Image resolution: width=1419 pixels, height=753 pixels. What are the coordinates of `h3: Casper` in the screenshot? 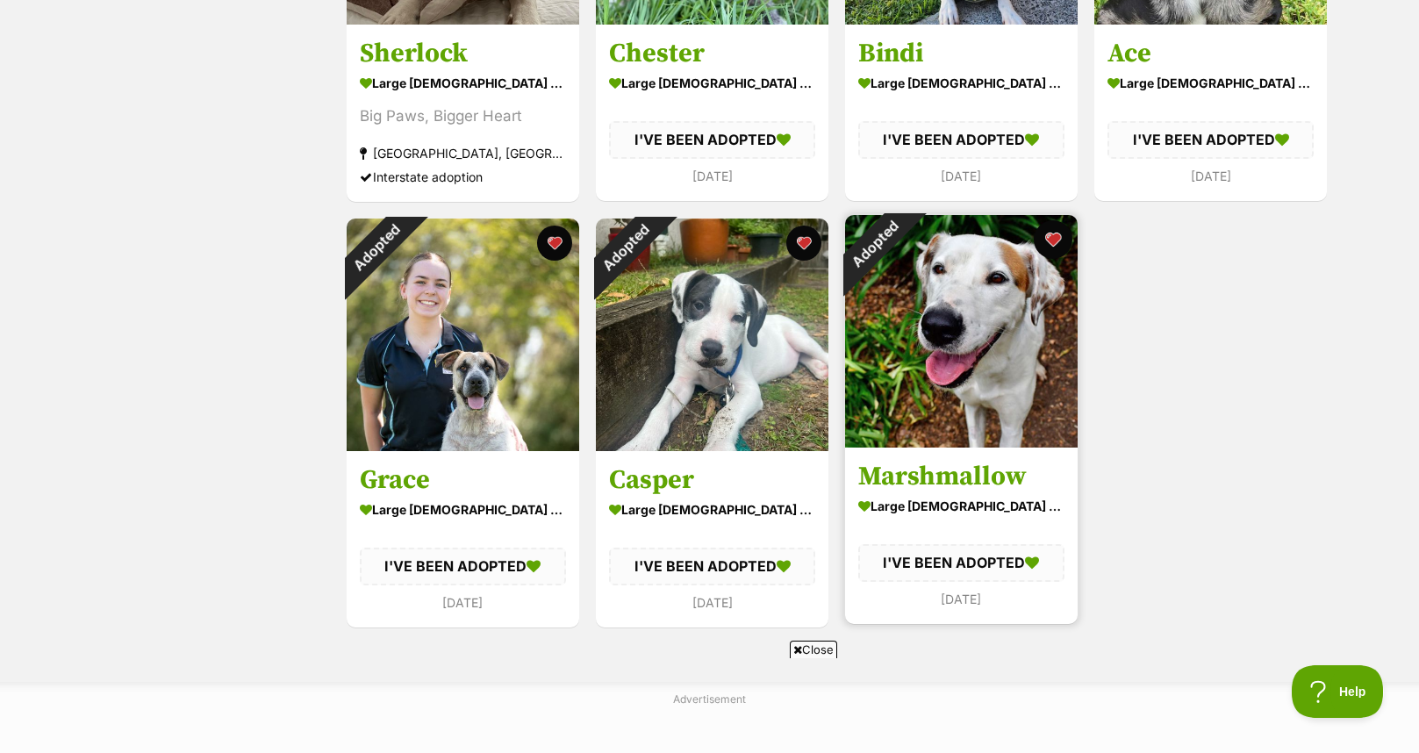 It's located at (712, 480).